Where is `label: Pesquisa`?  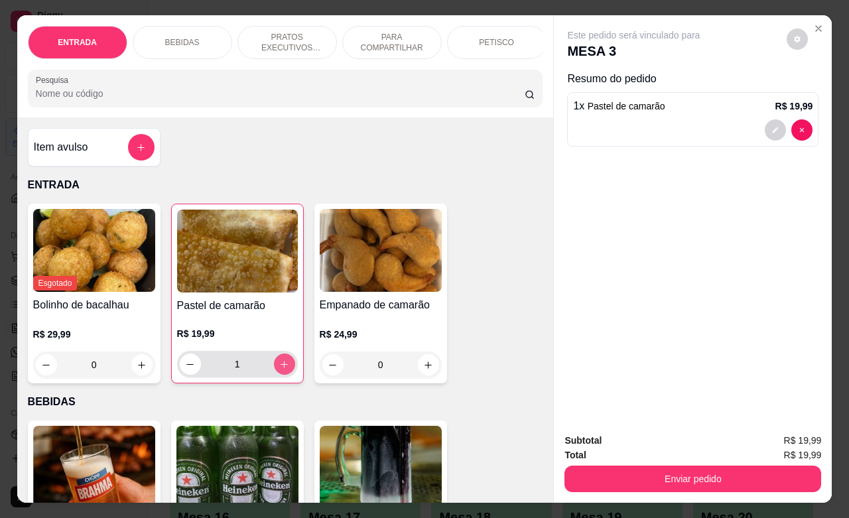
label: Pesquisa is located at coordinates (54, 80).